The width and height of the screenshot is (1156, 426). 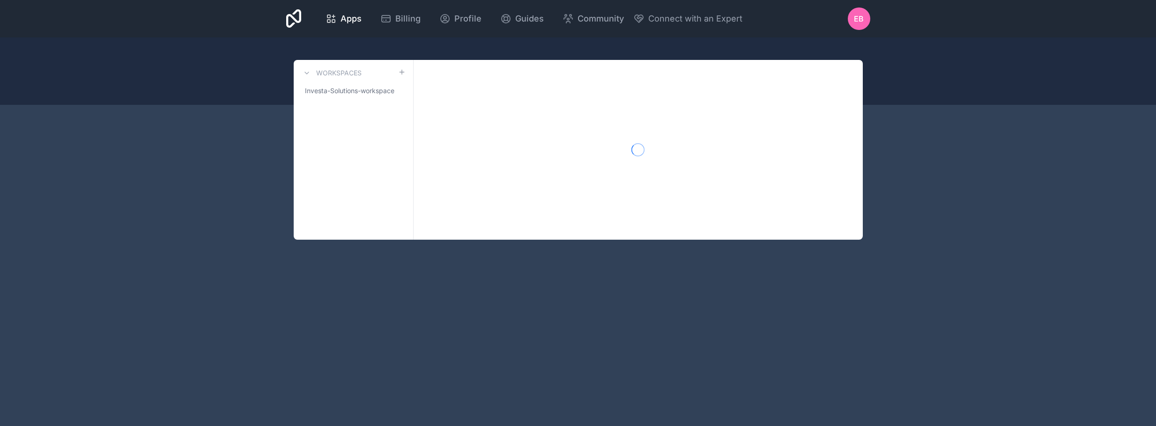 I want to click on a: Guides, so click(x=522, y=19).